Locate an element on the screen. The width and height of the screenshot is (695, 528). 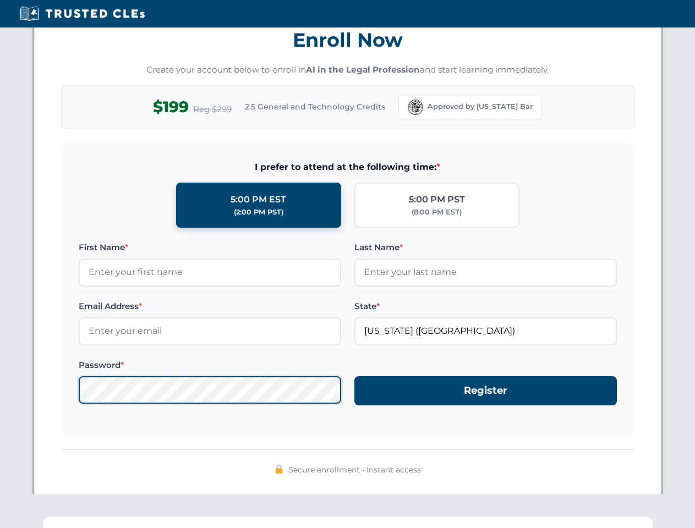
label: Last Name is located at coordinates (485, 247).